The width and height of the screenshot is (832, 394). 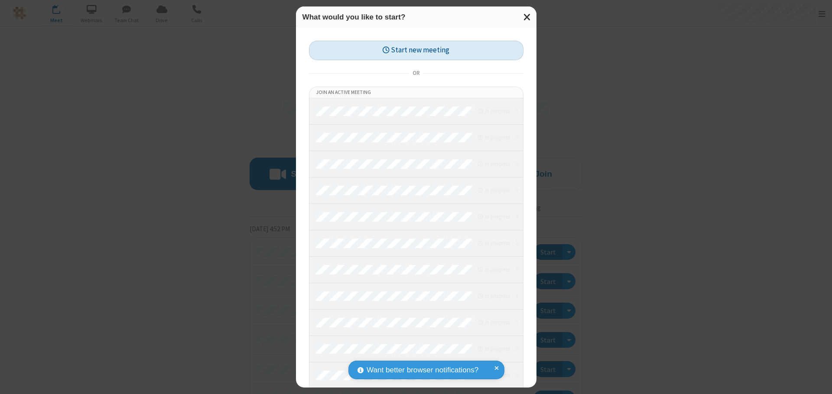 I want to click on button: Close modal, so click(x=527, y=17).